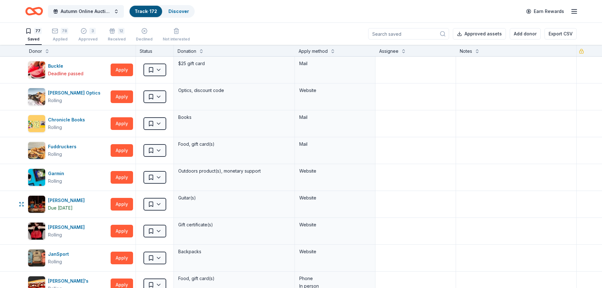 The image size is (602, 288). Describe the element at coordinates (121, 31) in the screenshot. I see `div: 12` at that location.